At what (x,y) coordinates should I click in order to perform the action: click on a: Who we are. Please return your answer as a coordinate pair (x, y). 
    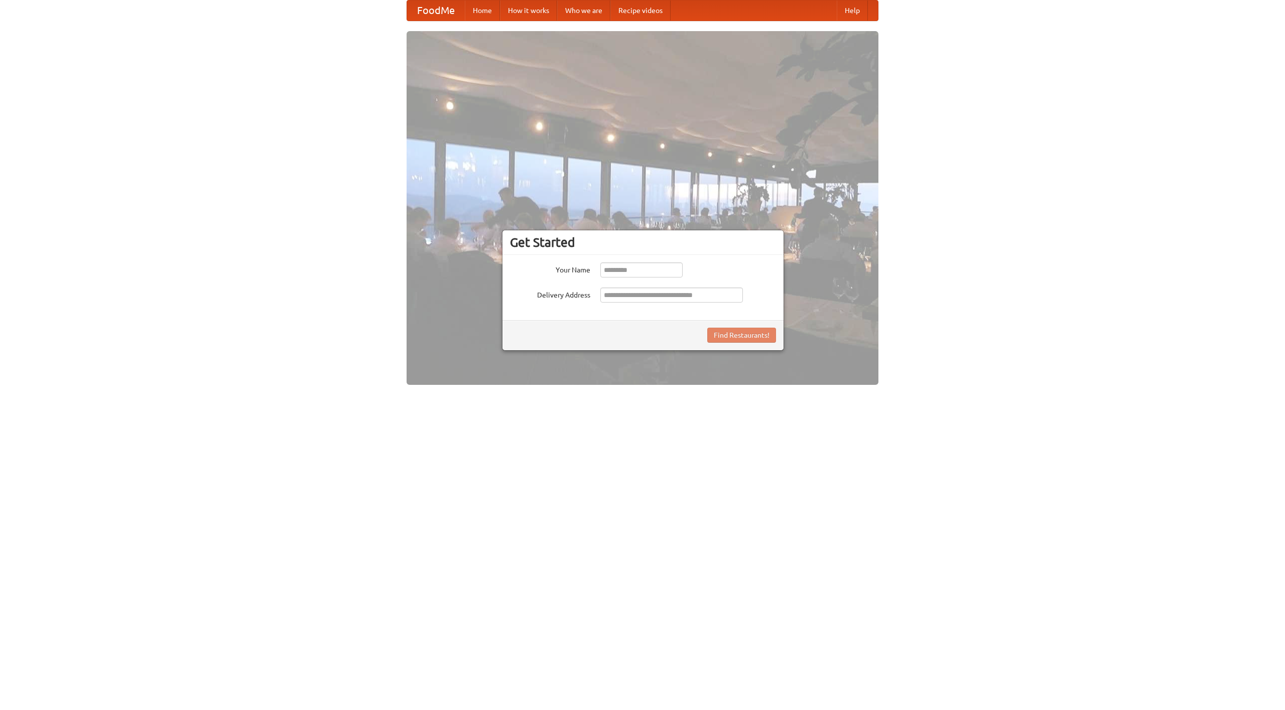
    Looking at the image, I should click on (584, 11).